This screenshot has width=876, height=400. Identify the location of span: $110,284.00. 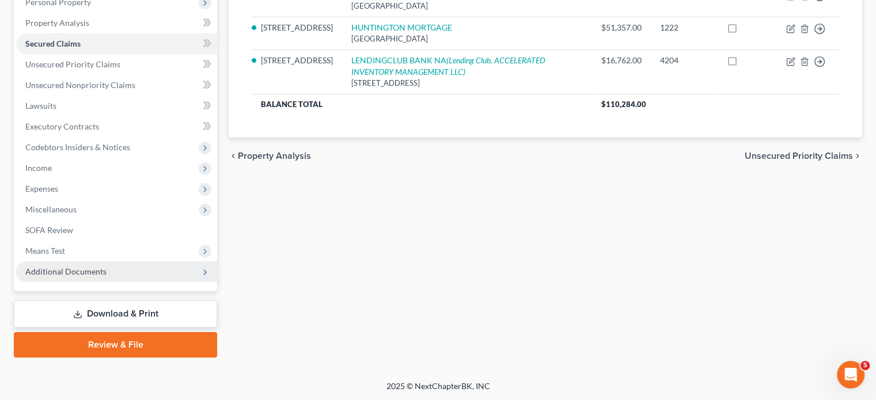
(624, 104).